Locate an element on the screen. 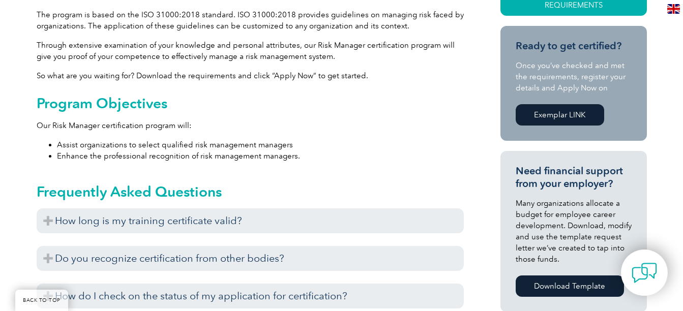  p: Our Risk Manager certification program will: is located at coordinates (250, 126).